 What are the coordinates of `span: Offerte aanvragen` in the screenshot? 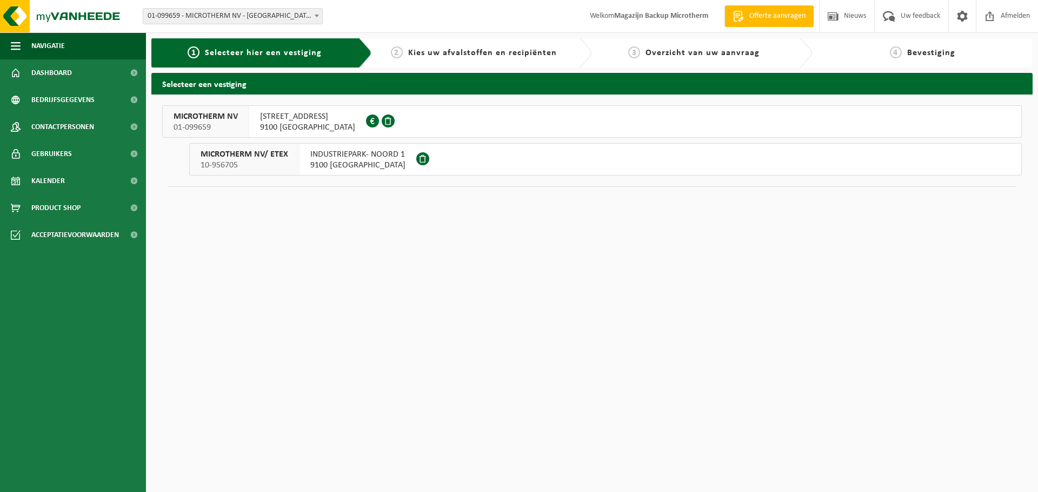 It's located at (777, 16).